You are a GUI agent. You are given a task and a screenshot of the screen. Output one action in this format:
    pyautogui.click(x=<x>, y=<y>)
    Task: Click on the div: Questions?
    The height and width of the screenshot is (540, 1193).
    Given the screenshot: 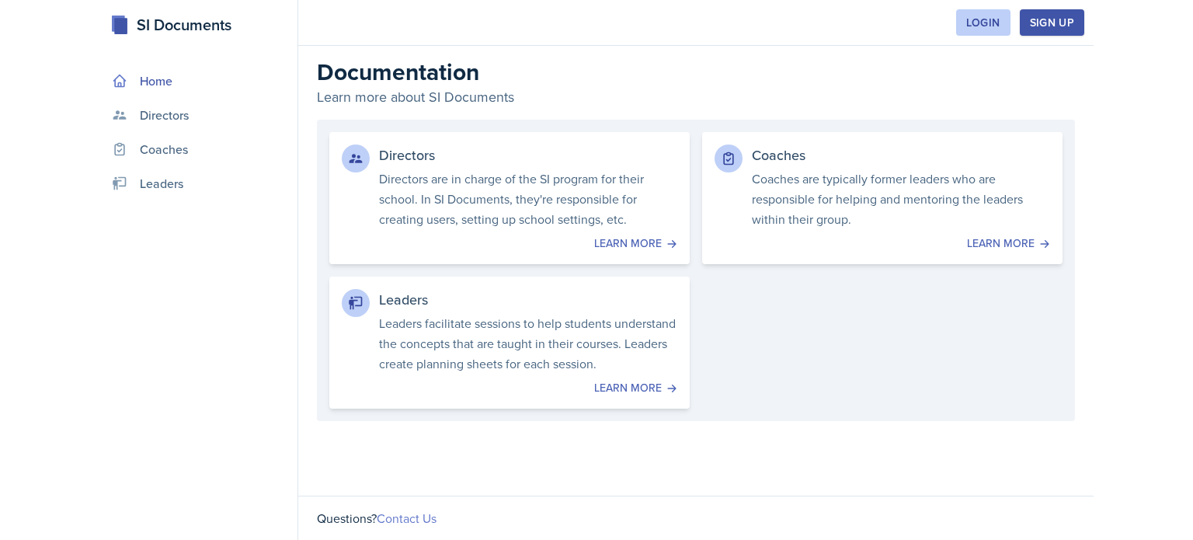 What is the action you would take?
    pyautogui.click(x=696, y=517)
    